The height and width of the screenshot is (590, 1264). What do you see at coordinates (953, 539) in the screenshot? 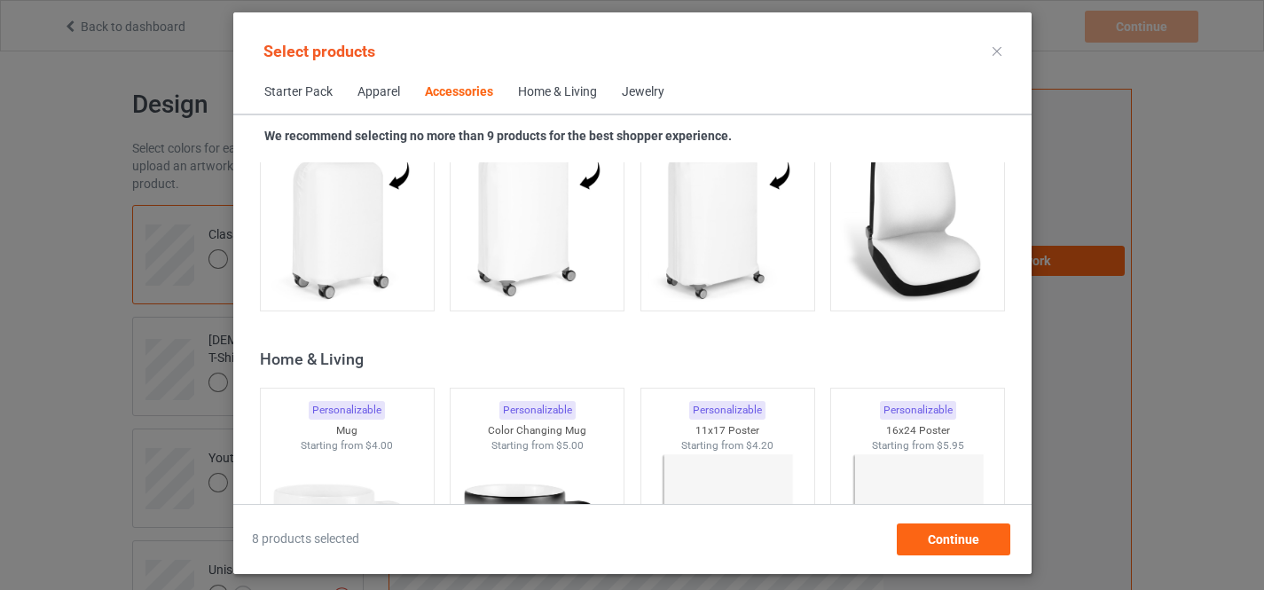
I see `span: Continue` at bounding box center [953, 539].